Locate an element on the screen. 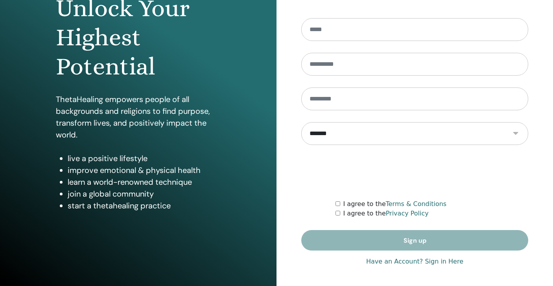  li: improve emotional & physical health is located at coordinates (144, 170).